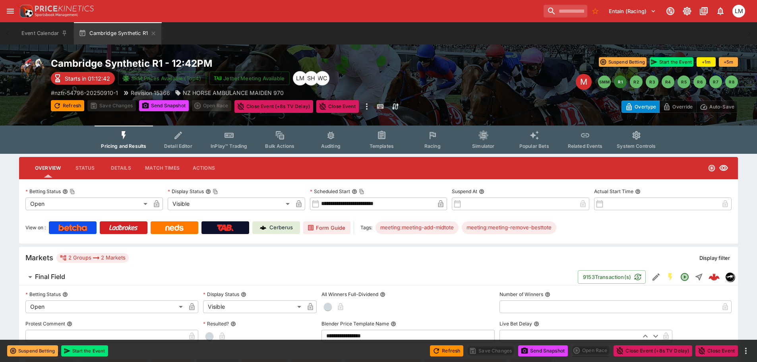 This screenshot has width=757, height=362. What do you see at coordinates (233, 93) in the screenshot?
I see `p: NZ HORSE AMBULANCE MAIDEN 970` at bounding box center [233, 93].